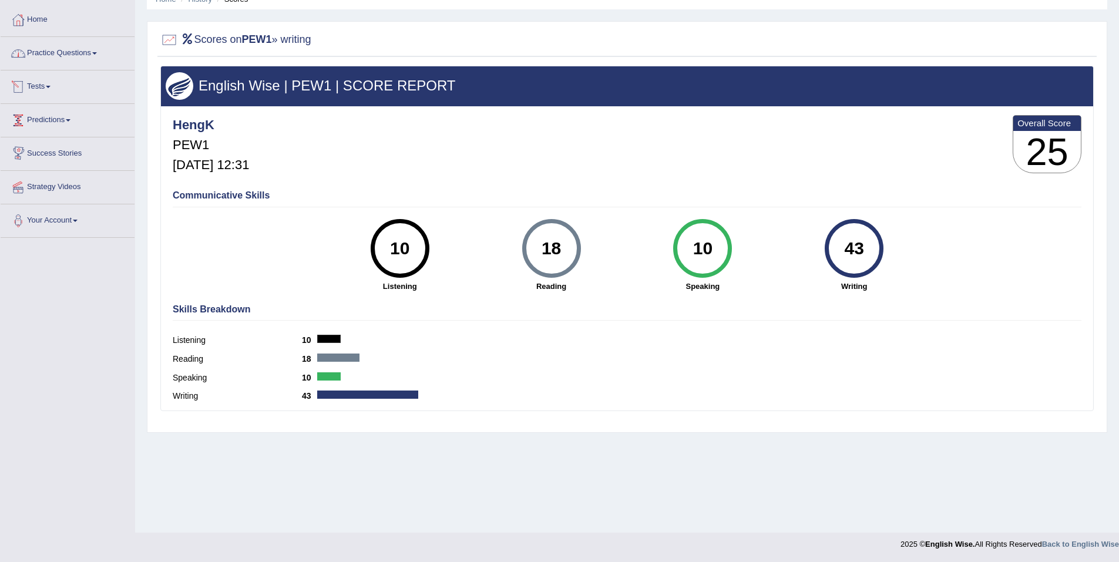  I want to click on b: PEW1, so click(257, 39).